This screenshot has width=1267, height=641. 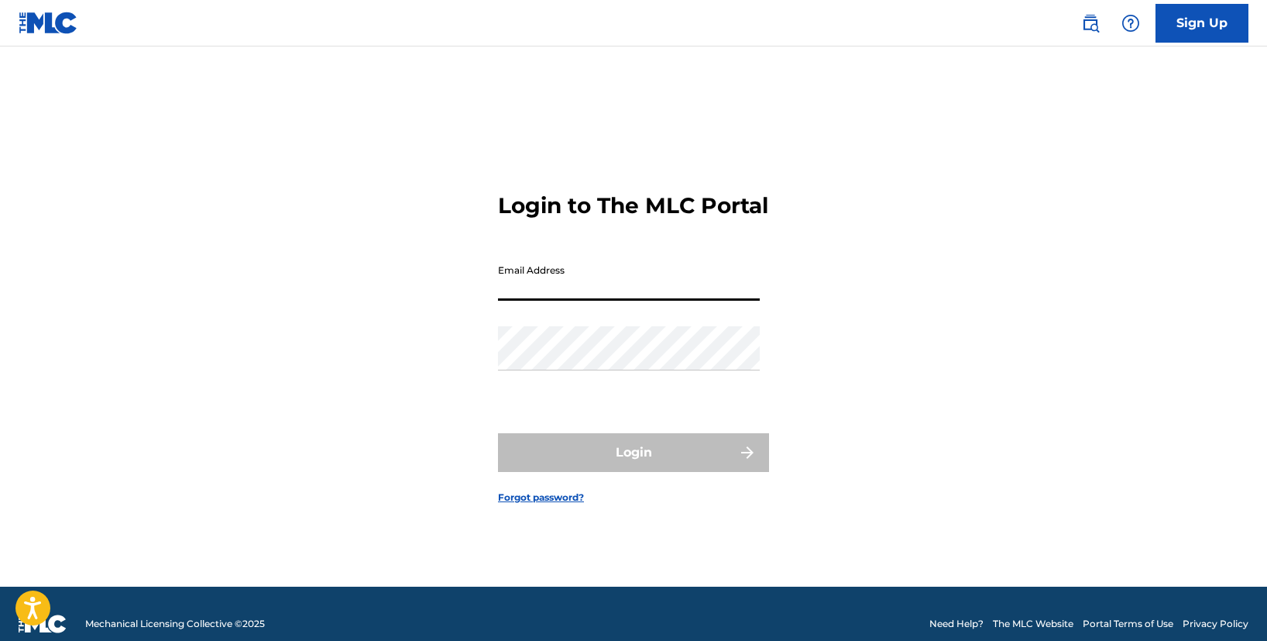 What do you see at coordinates (1091, 23) in the screenshot?
I see `img: search` at bounding box center [1091, 23].